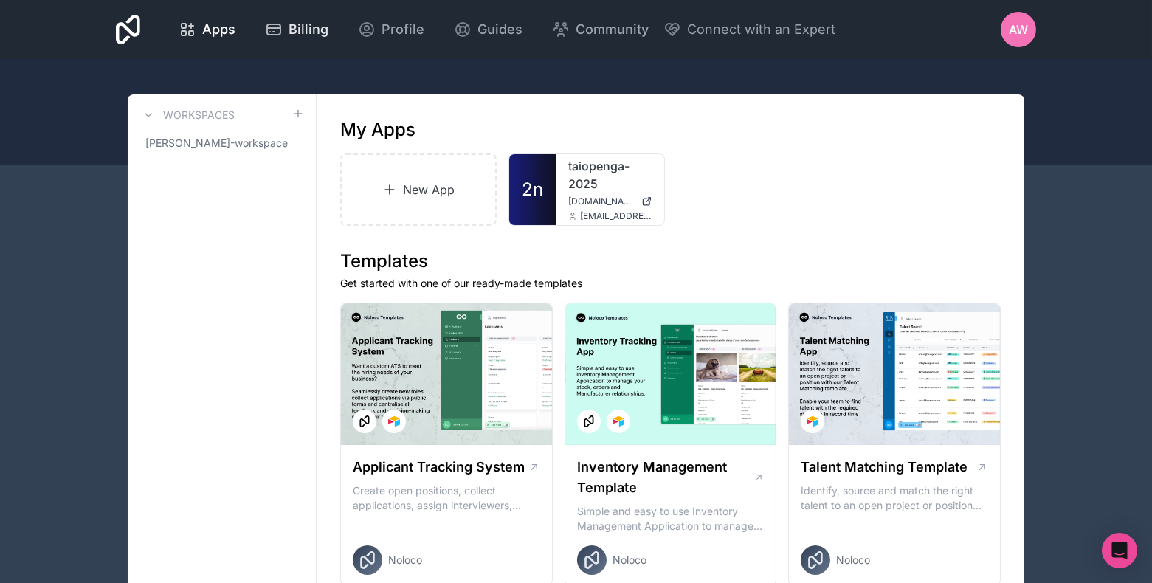 The height and width of the screenshot is (583, 1152). I want to click on span: Apps, so click(218, 30).